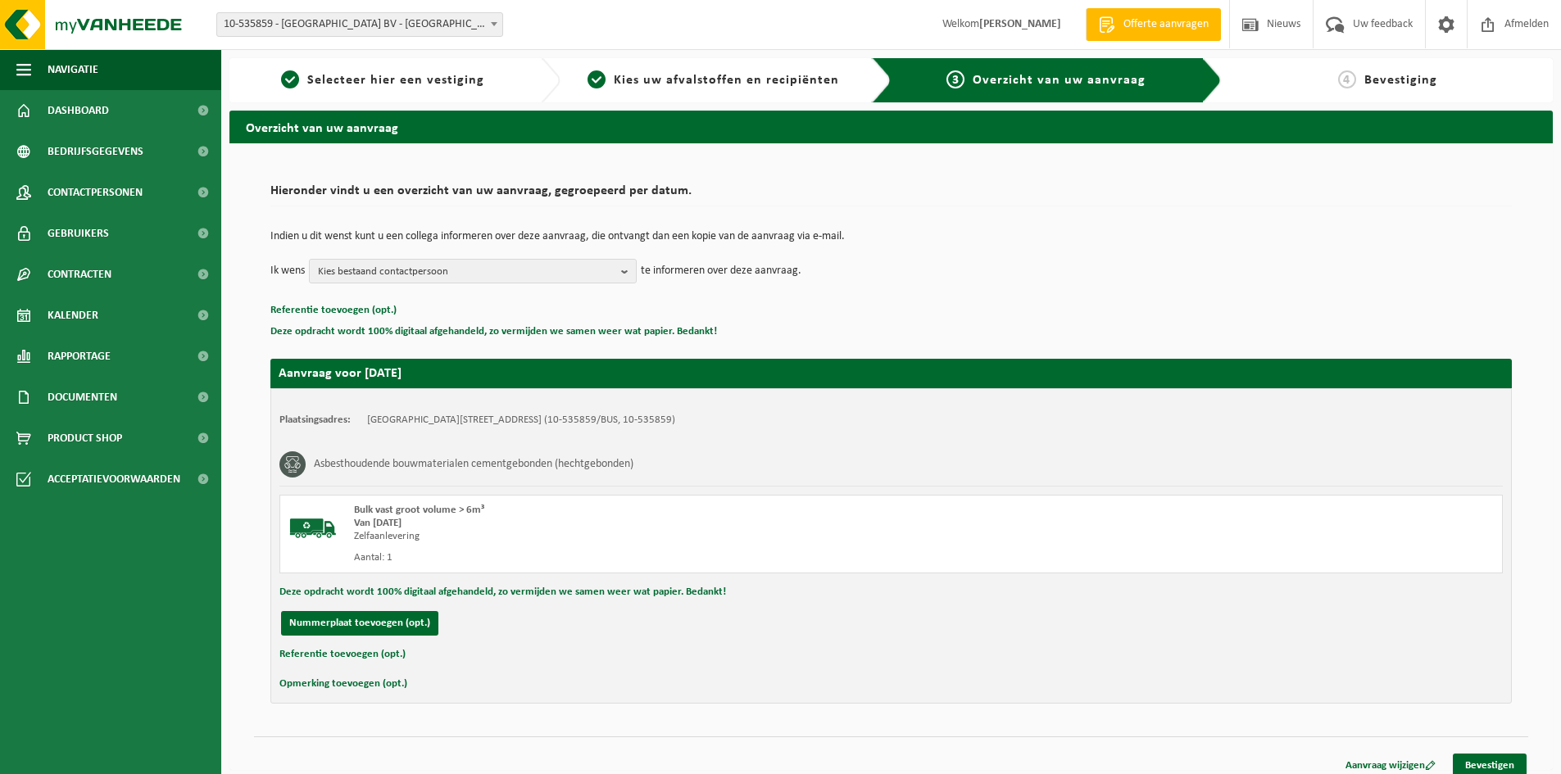 The height and width of the screenshot is (774, 1561). I want to click on p: Ik wens, so click(288, 271).